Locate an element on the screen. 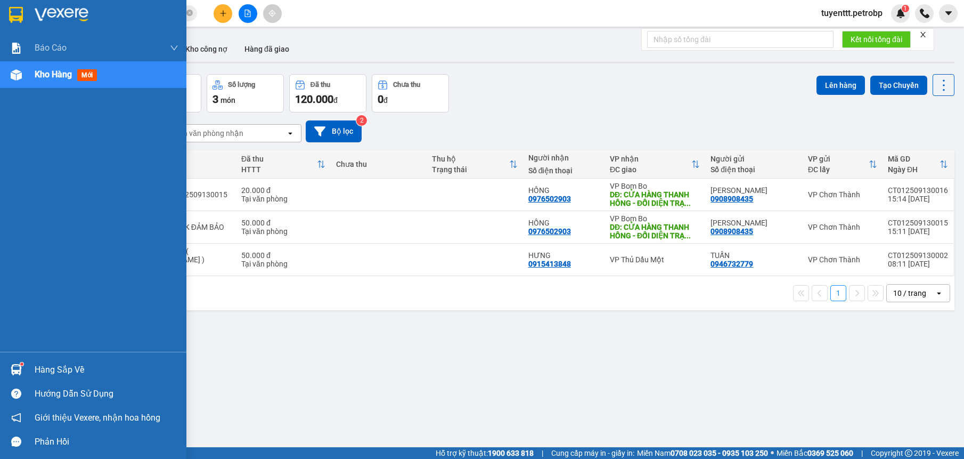 This screenshot has height=459, width=964. div: Hộp TRẮNG ( LINH KIỆN ) is located at coordinates (187, 255).